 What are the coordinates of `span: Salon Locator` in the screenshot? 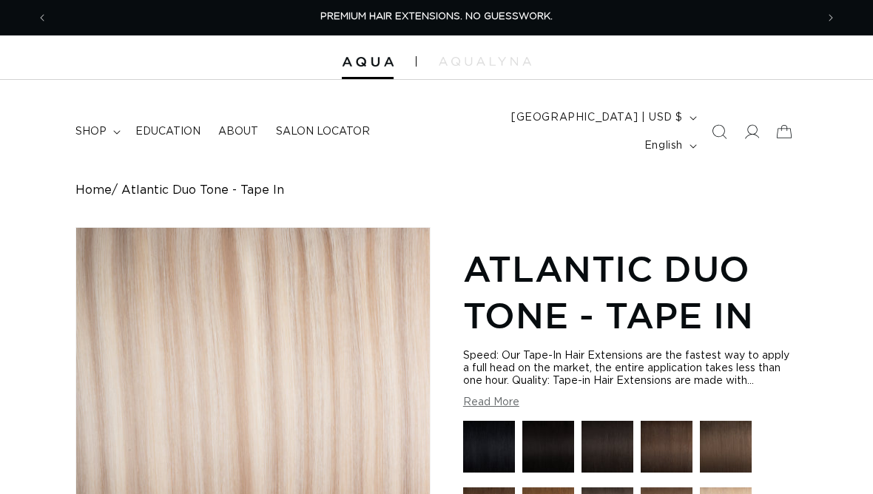 It's located at (323, 132).